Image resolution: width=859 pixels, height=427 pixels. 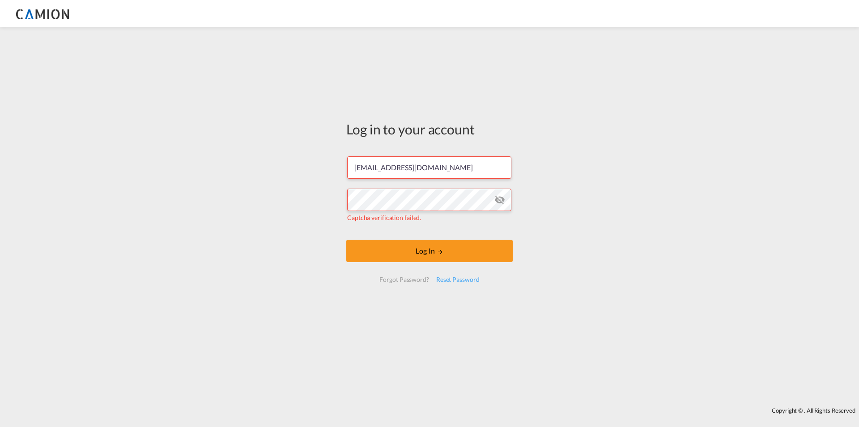 I want to click on md-icon: icon-eye-off, so click(x=500, y=200).